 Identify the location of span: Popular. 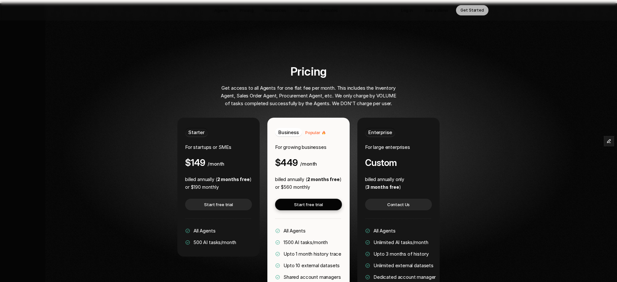
(313, 132).